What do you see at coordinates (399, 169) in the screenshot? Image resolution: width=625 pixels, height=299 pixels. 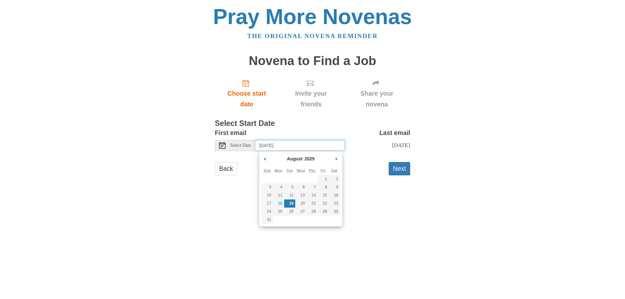 I see `button: Next` at bounding box center [399, 169].